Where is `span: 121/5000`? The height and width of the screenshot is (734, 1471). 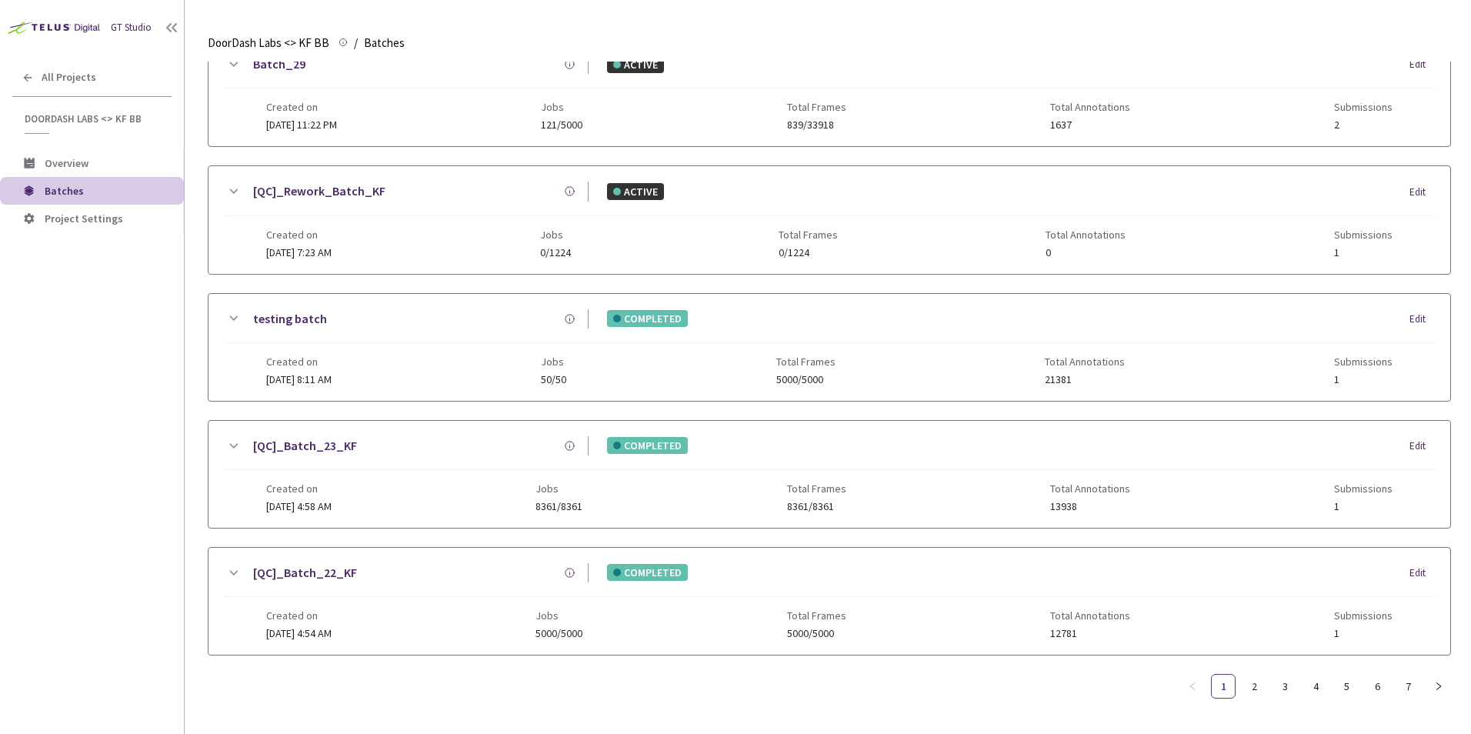 span: 121/5000 is located at coordinates (562, 125).